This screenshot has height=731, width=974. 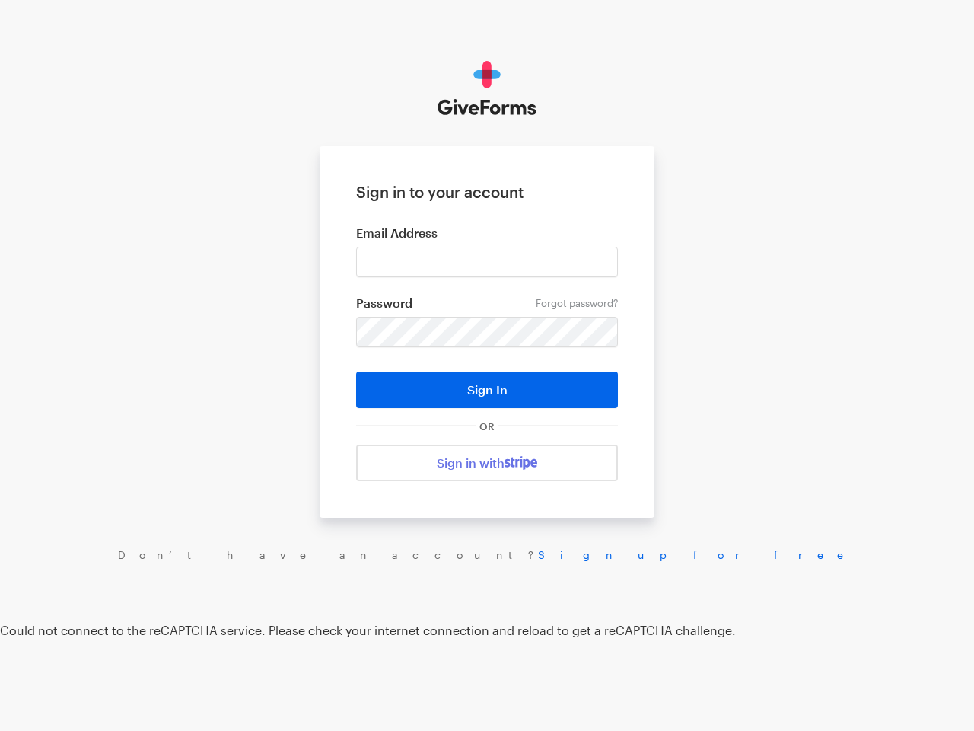 I want to click on img: GiveForms, so click(x=487, y=88).